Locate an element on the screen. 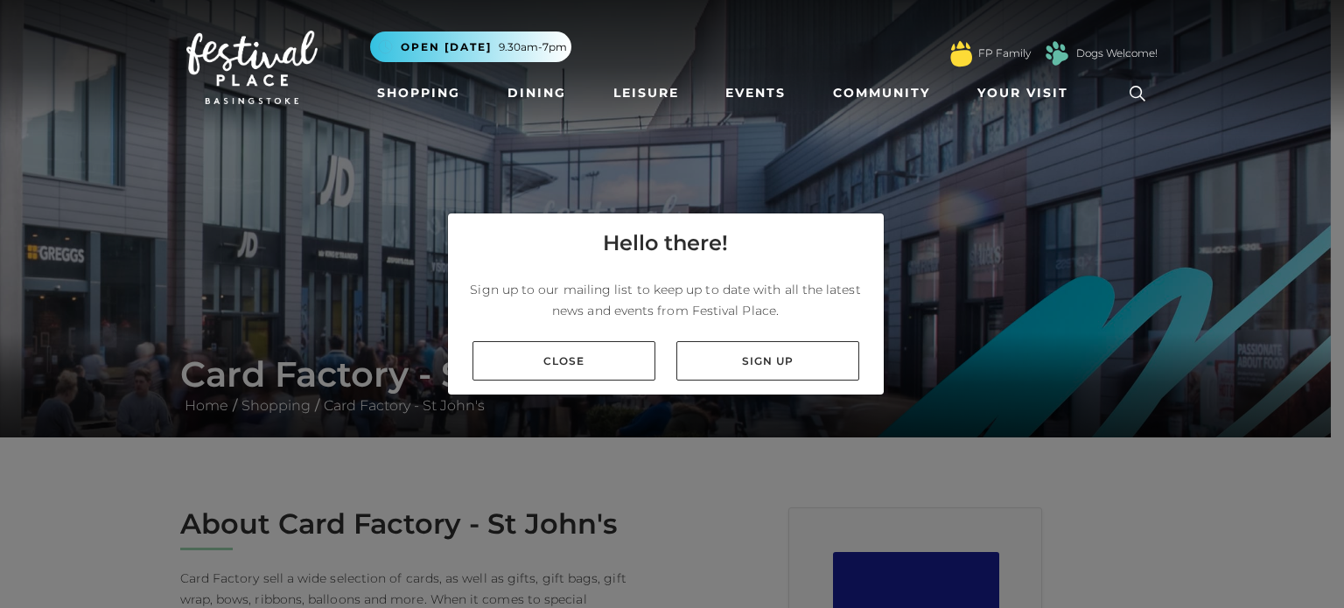  a: FP Family is located at coordinates (1004, 53).